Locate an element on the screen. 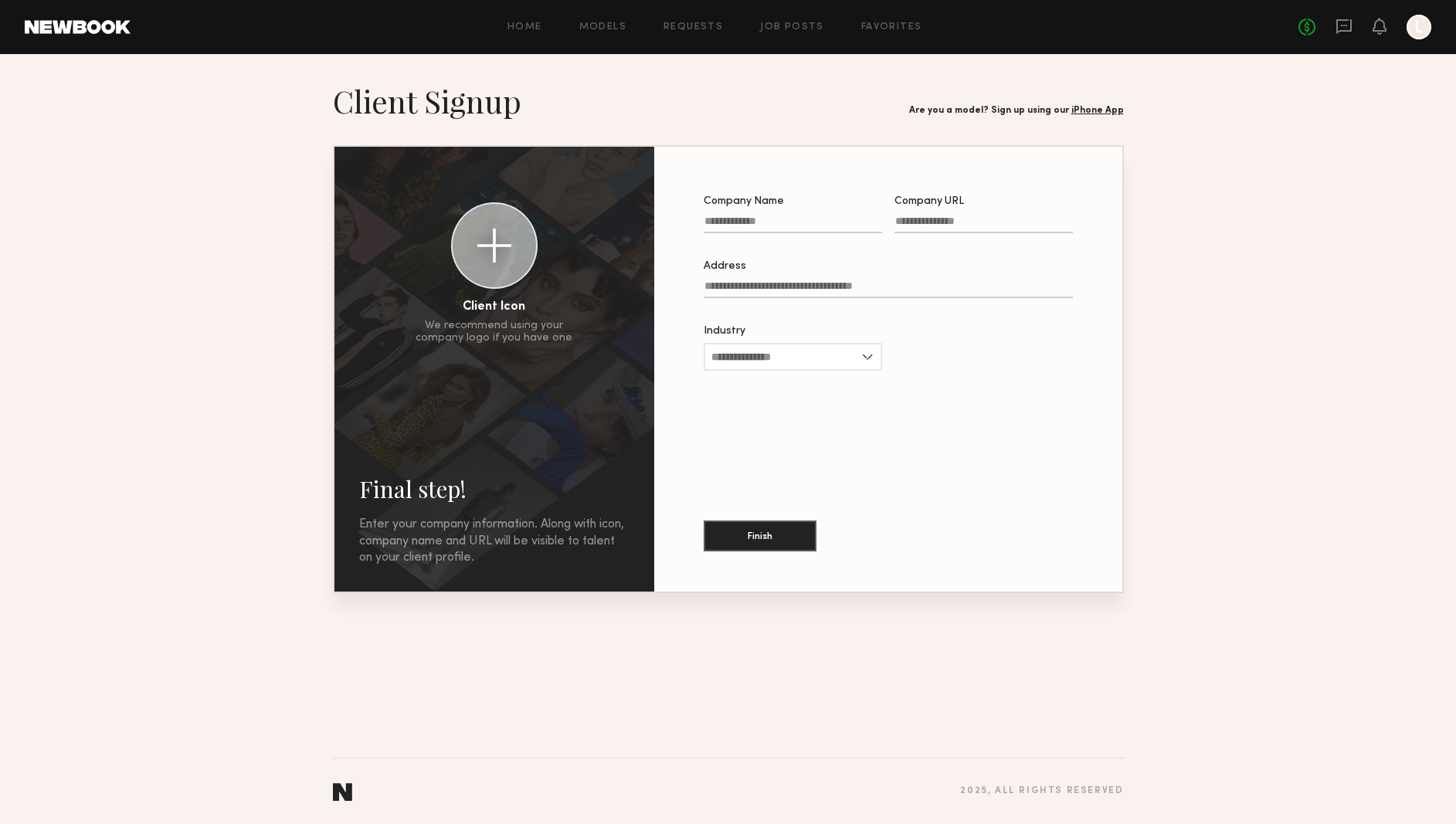  div: Enter your company information. Along with icon, company name and URL will be visible to talent o... is located at coordinates (495, 541).